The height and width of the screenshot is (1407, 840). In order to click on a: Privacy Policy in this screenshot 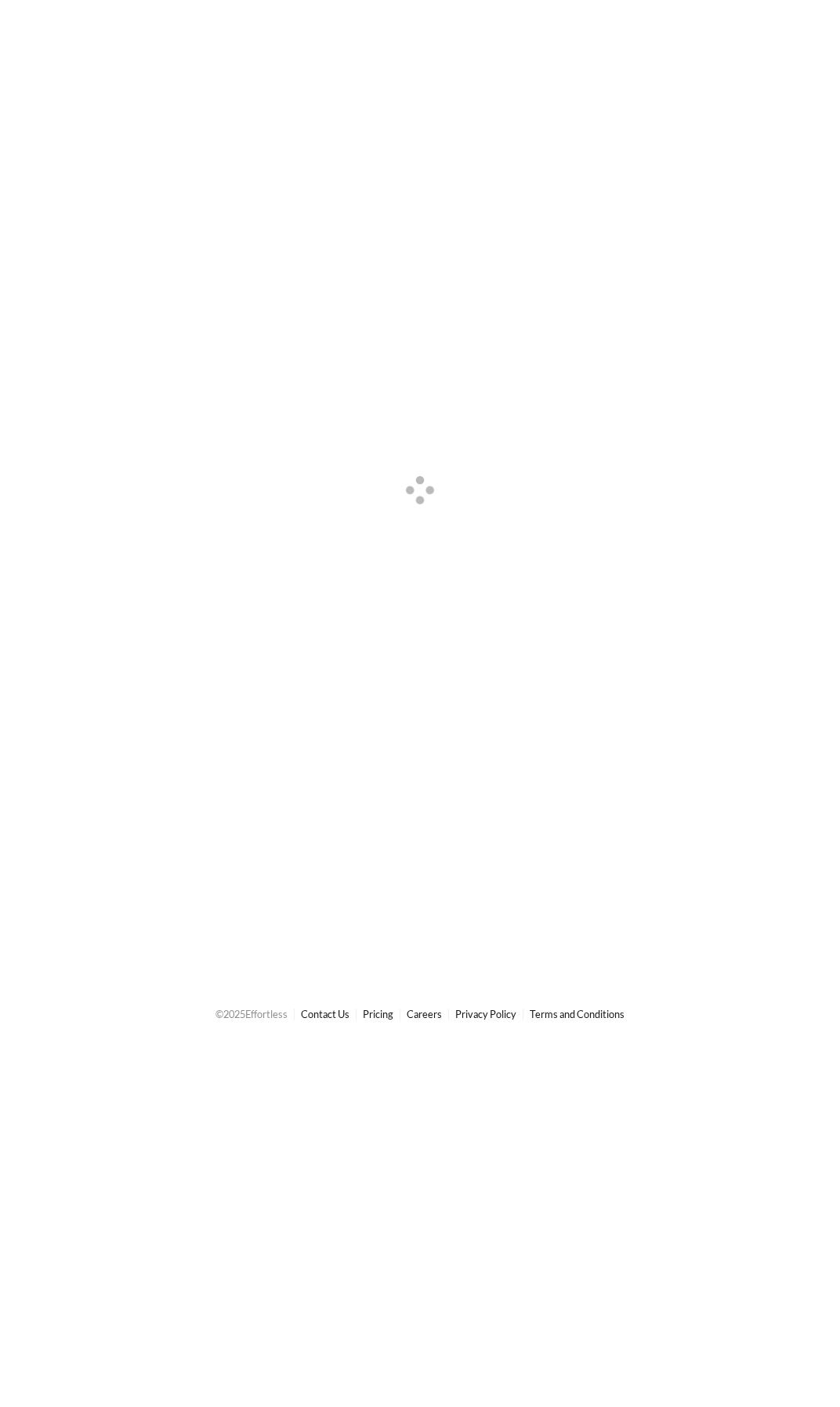, I will do `click(486, 1014)`.